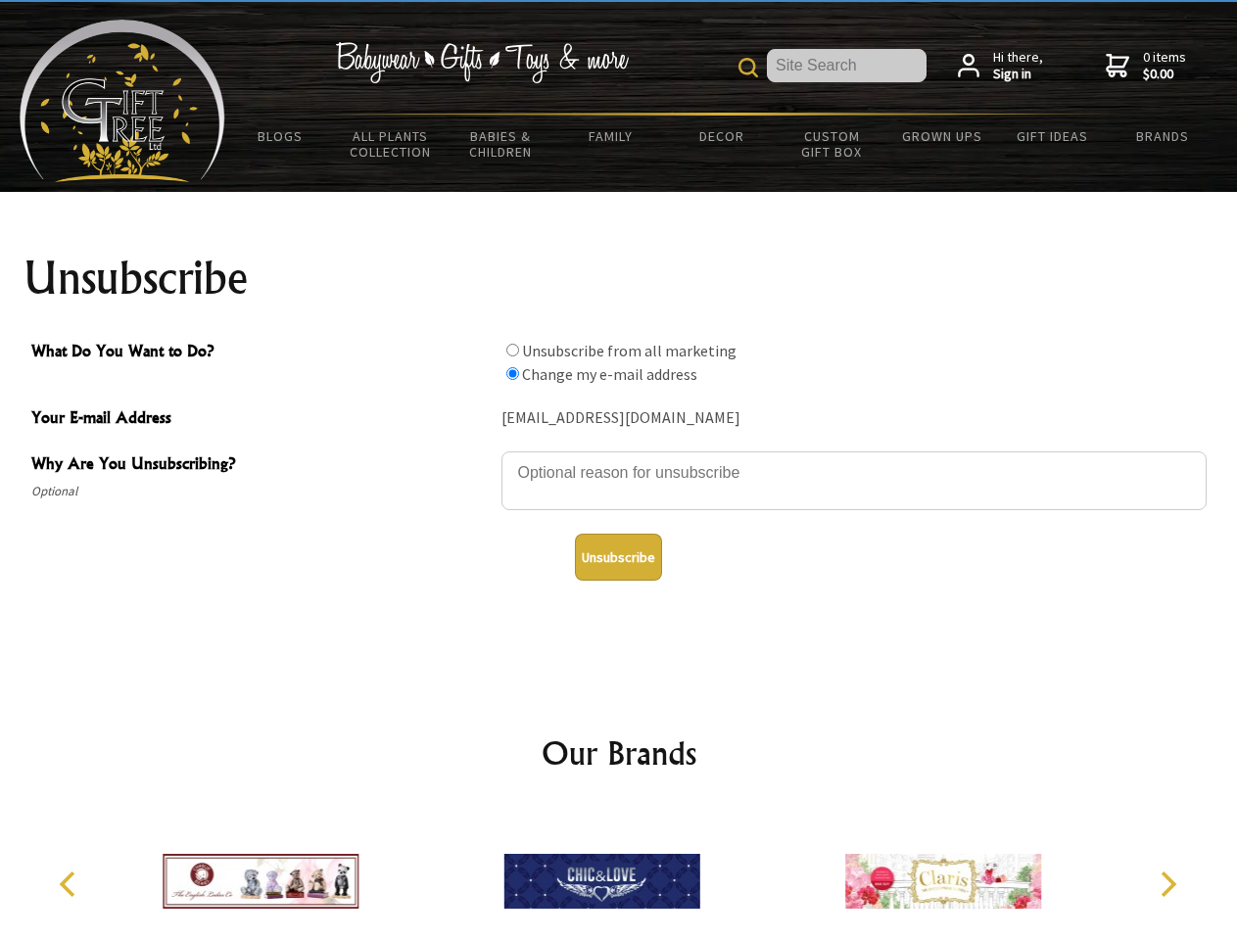 This screenshot has height=940, width=1237. Describe the element at coordinates (1165, 74) in the screenshot. I see `strong: $0.00` at that location.